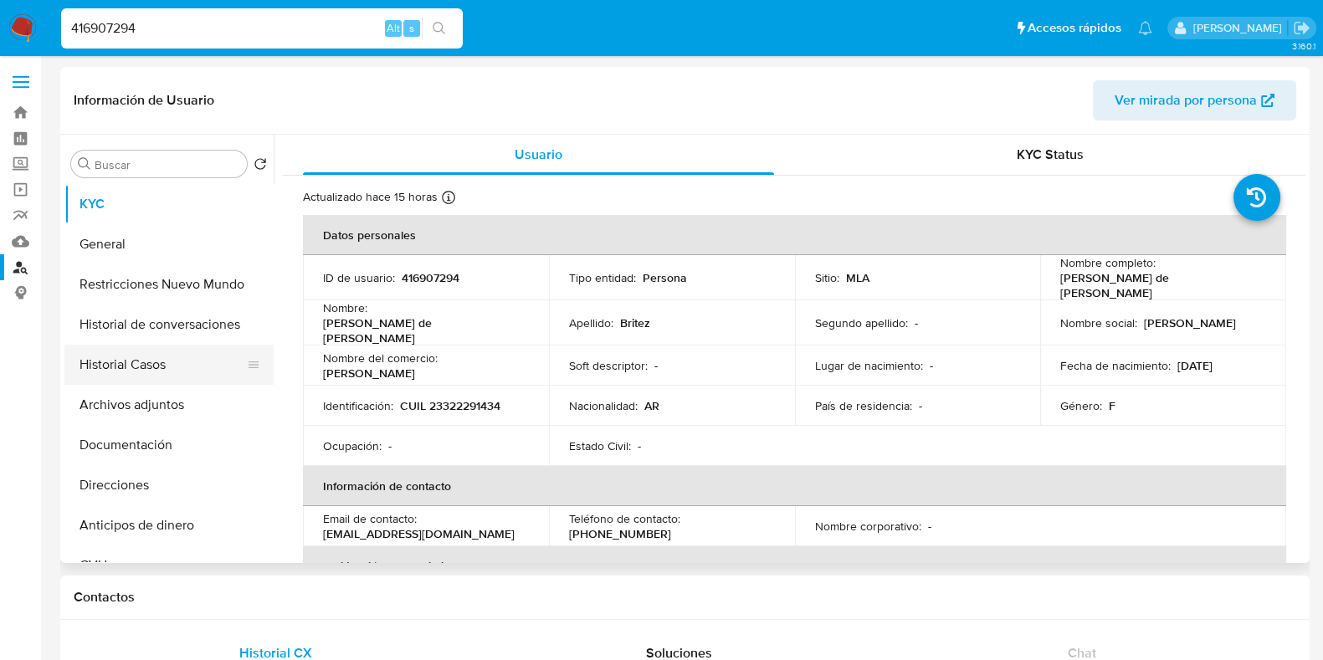 Image resolution: width=1323 pixels, height=660 pixels. What do you see at coordinates (1050, 154) in the screenshot?
I see `span: KYC Status` at bounding box center [1050, 154].